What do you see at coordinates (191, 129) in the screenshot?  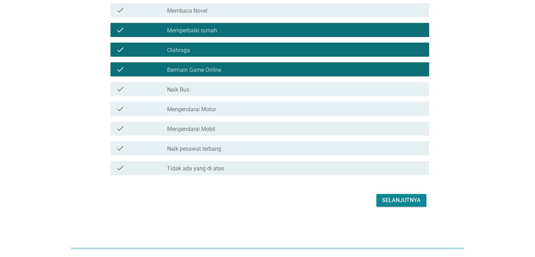 I see `label: Mengendarai Mobil` at bounding box center [191, 129].